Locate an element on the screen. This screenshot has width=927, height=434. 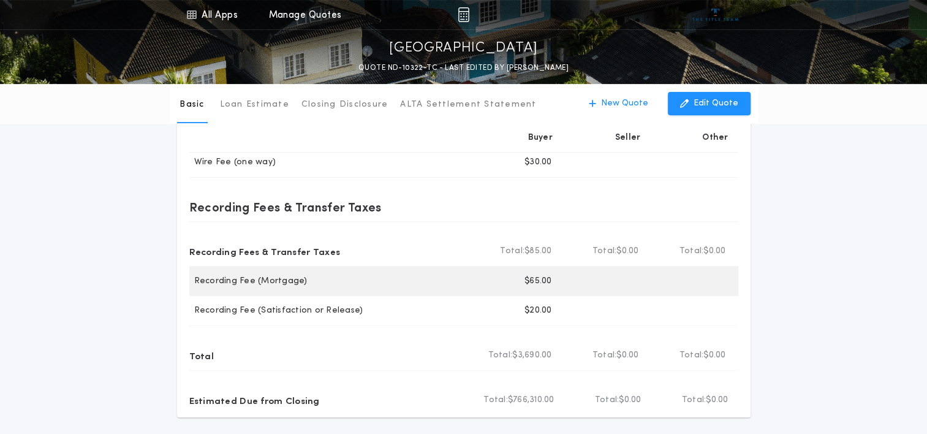
p: $20.00 is located at coordinates (538, 311).